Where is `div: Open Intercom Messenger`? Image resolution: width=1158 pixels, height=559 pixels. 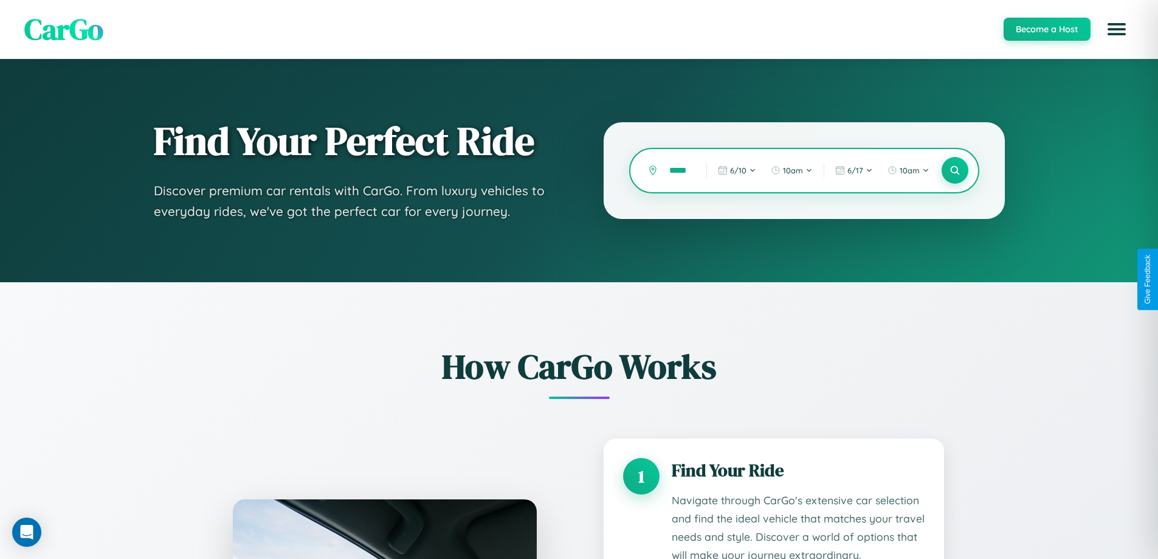
div: Open Intercom Messenger is located at coordinates (27, 532).